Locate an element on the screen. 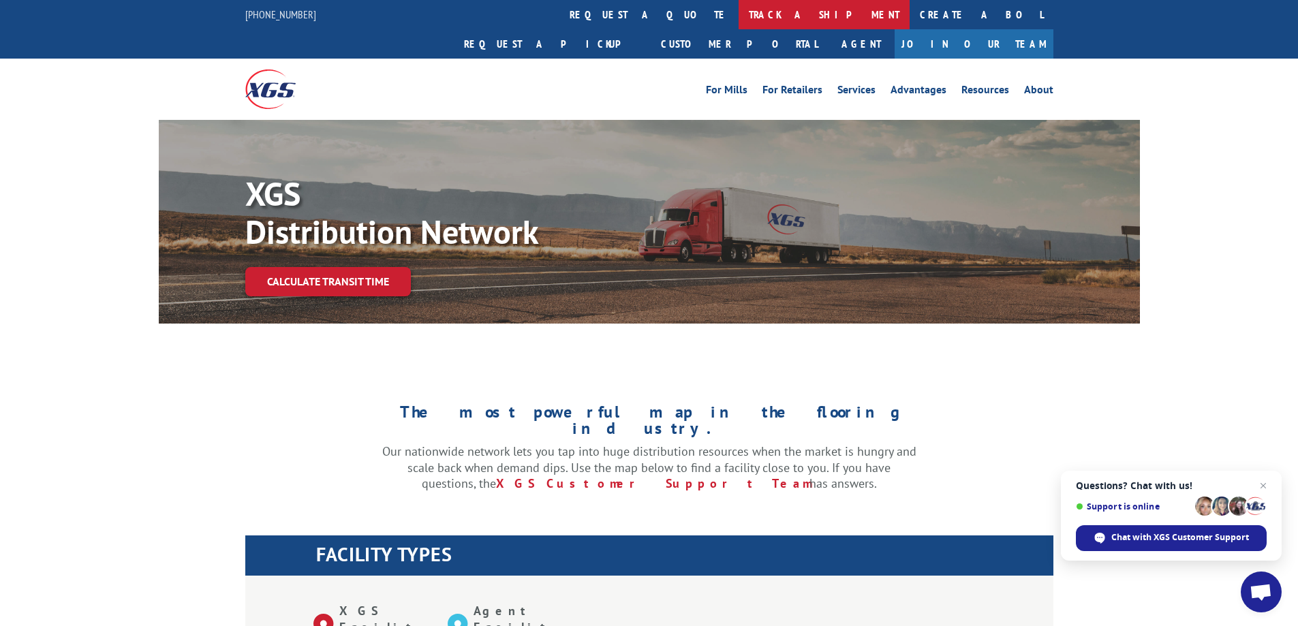 This screenshot has height=626, width=1298. h1: The most powerful map in the flooring industry. is located at coordinates (649, 424).